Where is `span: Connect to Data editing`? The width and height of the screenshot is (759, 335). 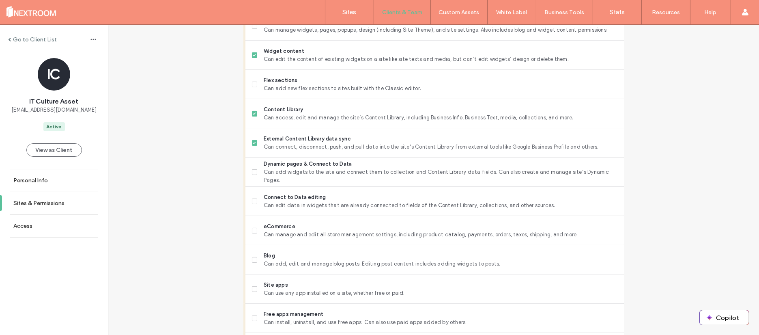 span: Connect to Data editing is located at coordinates (440, 197).